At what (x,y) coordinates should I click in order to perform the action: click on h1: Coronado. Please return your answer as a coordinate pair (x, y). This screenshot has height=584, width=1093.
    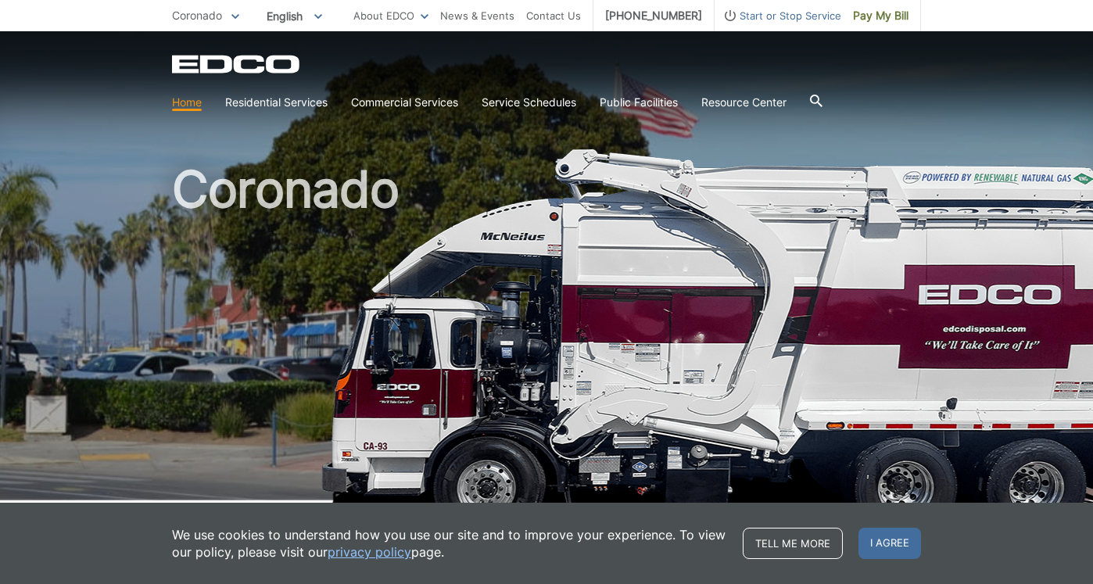
    Looking at the image, I should click on (546, 335).